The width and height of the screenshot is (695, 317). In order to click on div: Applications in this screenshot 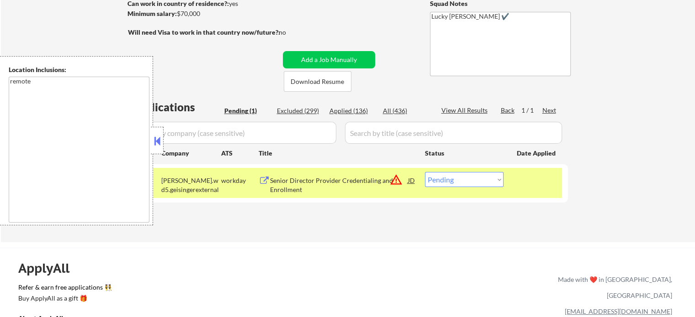, I will do `click(176, 107)`.